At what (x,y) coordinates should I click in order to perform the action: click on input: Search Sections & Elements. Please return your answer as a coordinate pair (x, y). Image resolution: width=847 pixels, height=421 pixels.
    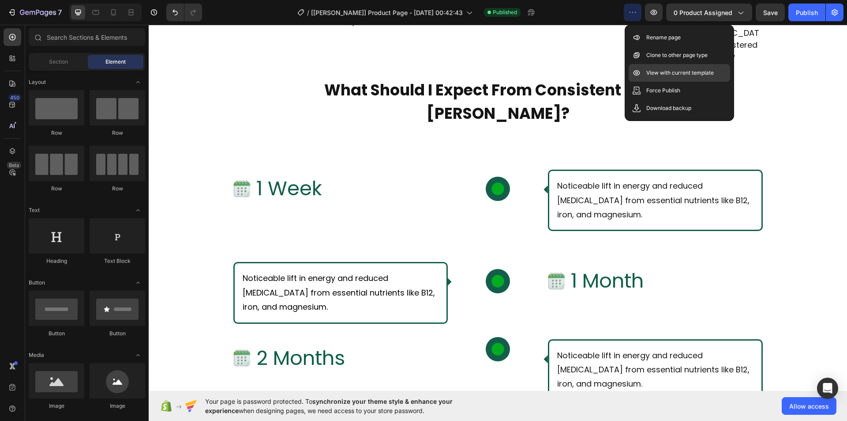
    Looking at the image, I should click on (87, 37).